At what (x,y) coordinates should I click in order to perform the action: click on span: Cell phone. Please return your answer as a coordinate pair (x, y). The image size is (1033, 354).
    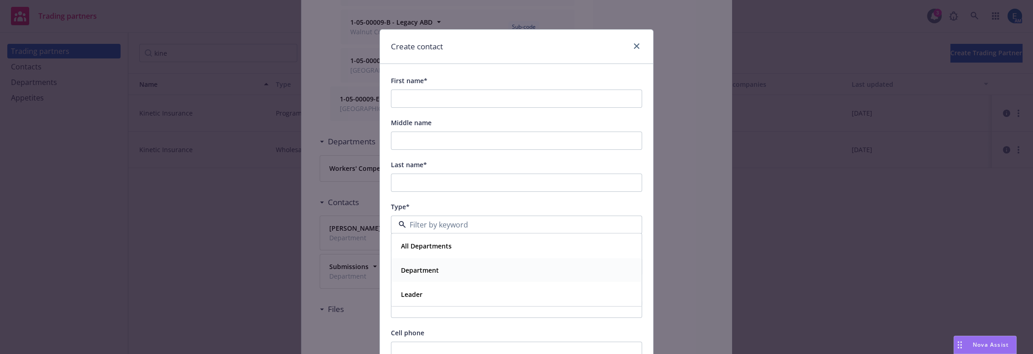
    Looking at the image, I should click on (407, 332).